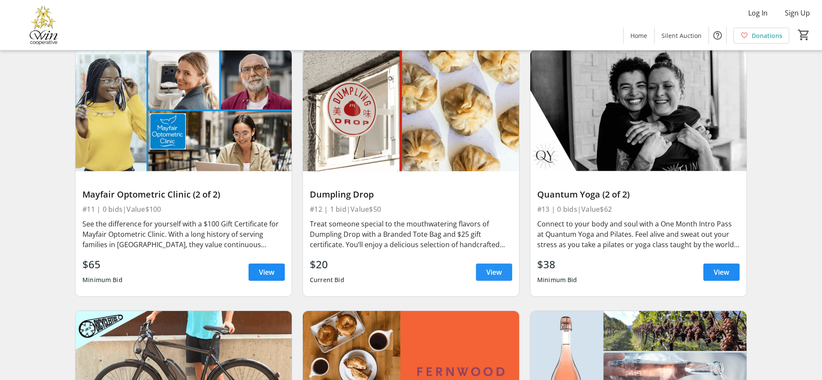 The width and height of the screenshot is (822, 380). I want to click on div: Mayfair Optometric Clinic (2 of 2), so click(183, 195).